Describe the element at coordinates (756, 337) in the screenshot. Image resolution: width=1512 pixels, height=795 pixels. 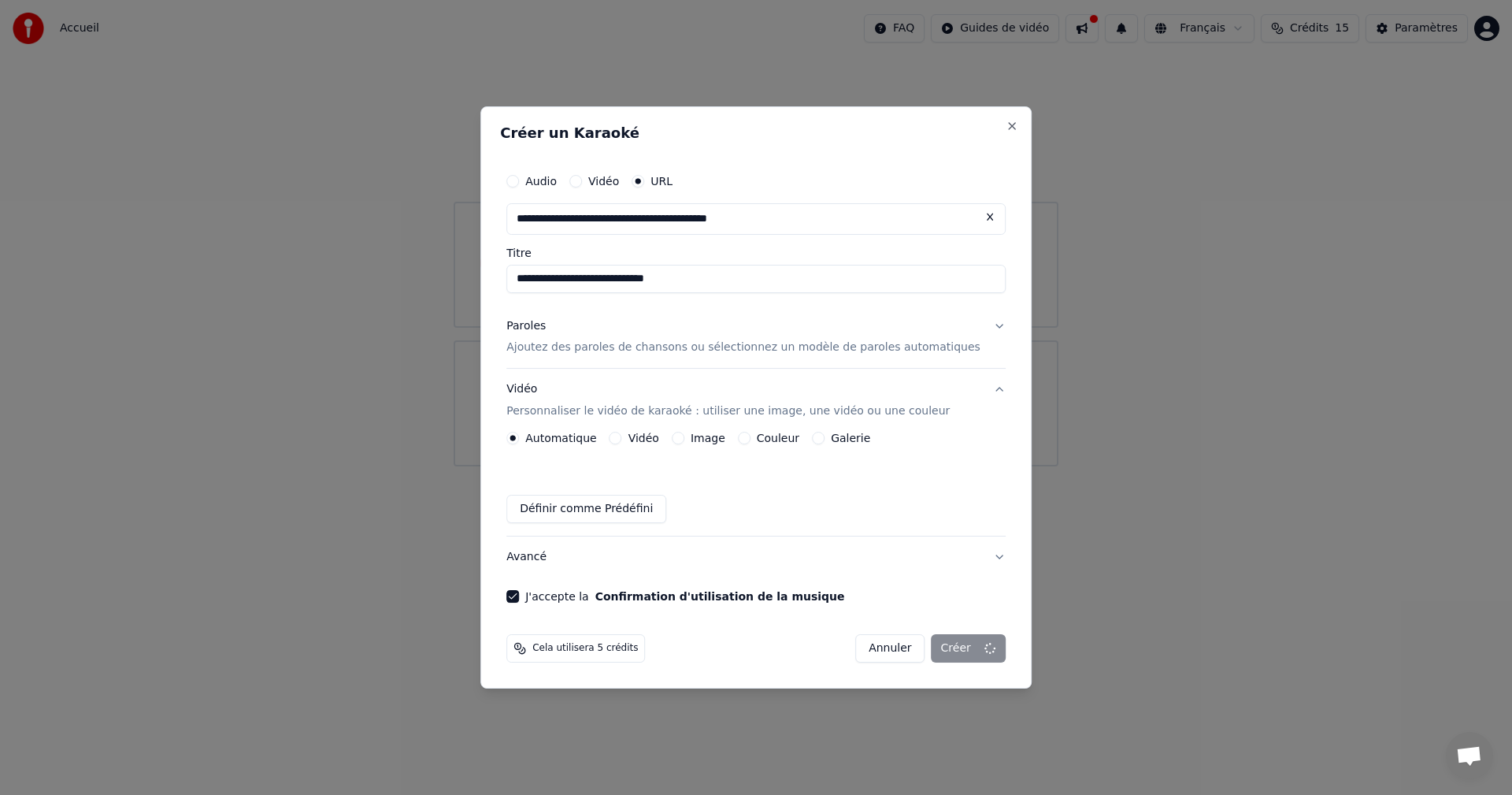
I see `button: ParolesAjoutez des paroles de chansons ou sélectionnez un modèle de paroles automatiques` at that location.